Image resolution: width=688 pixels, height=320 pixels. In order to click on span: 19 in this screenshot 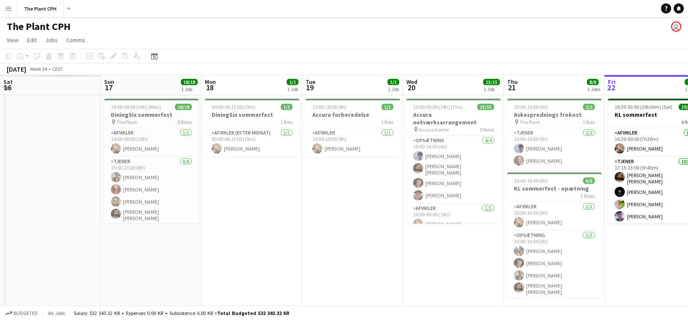, I will do `click(310, 87)`.